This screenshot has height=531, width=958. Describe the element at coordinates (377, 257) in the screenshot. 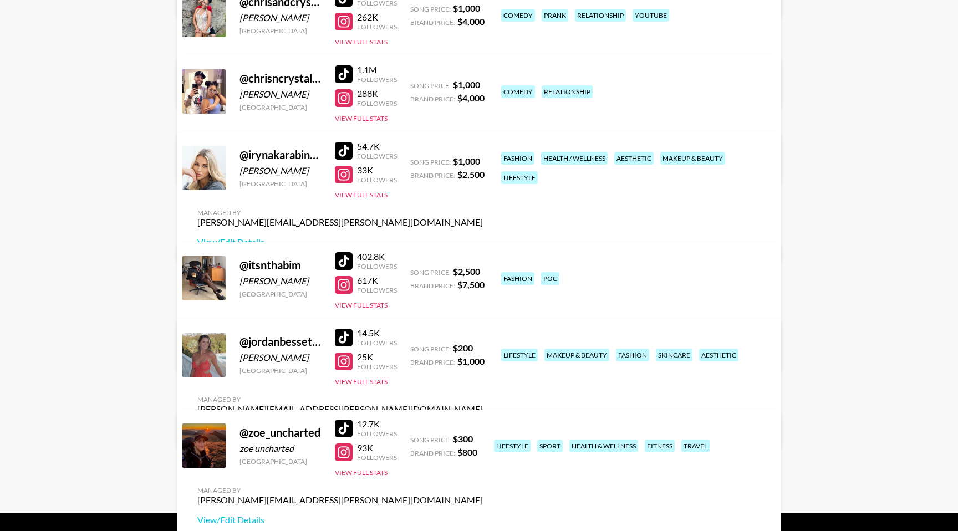

I see `div: 402.8K` at that location.